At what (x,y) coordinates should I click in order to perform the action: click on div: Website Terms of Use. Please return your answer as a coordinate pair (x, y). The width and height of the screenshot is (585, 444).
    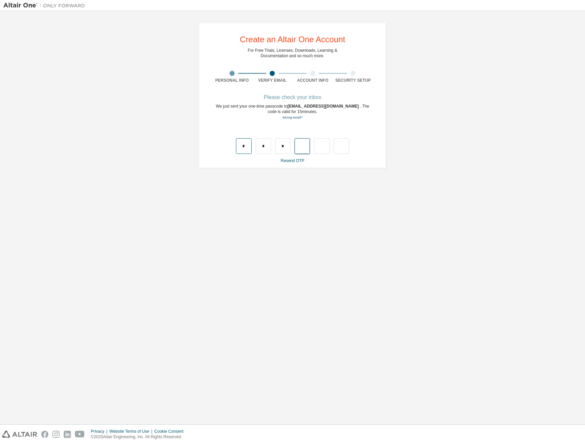
    Looking at the image, I should click on (132, 431).